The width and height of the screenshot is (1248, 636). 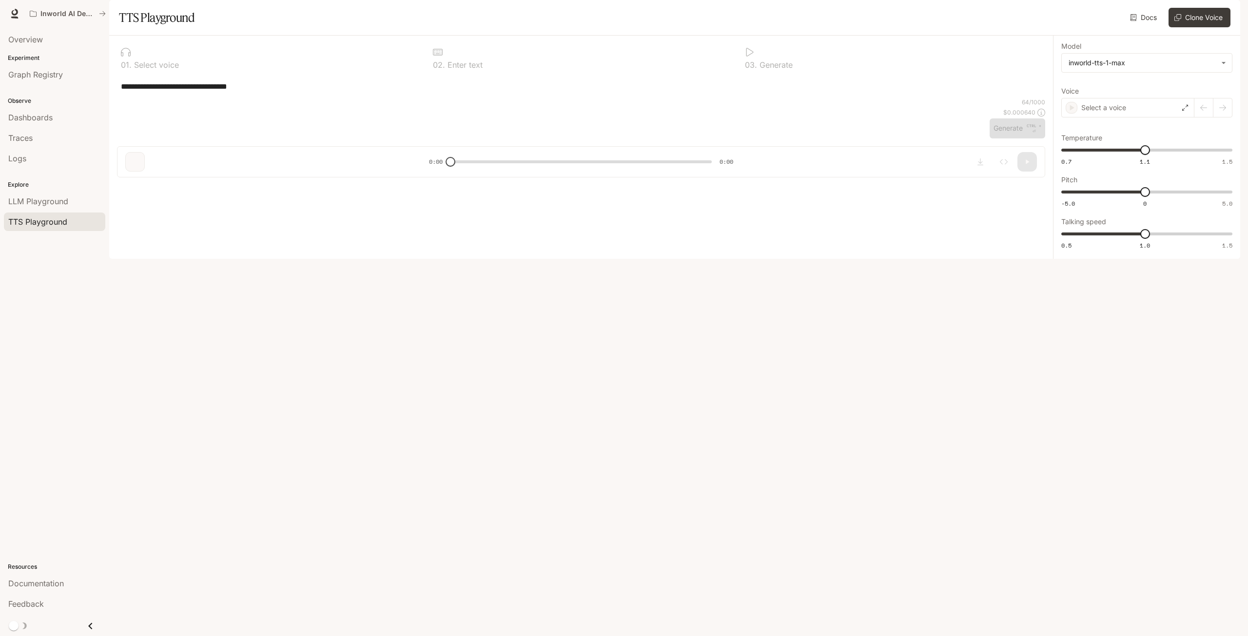 I want to click on span: 5.0, so click(x=1227, y=203).